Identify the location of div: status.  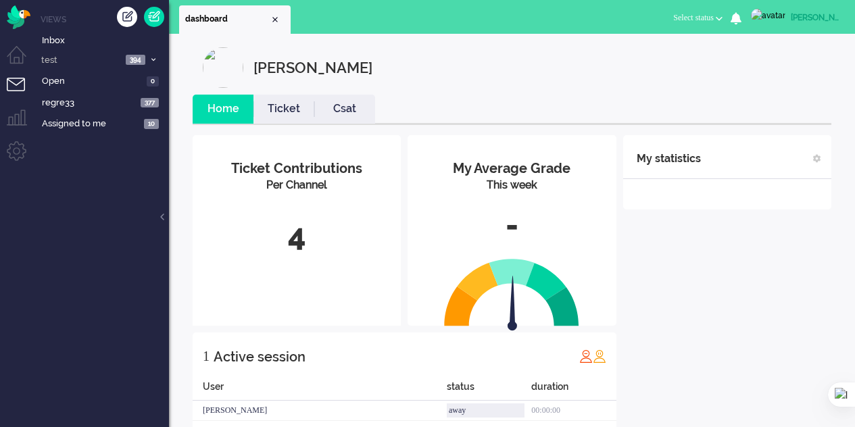
(489, 390).